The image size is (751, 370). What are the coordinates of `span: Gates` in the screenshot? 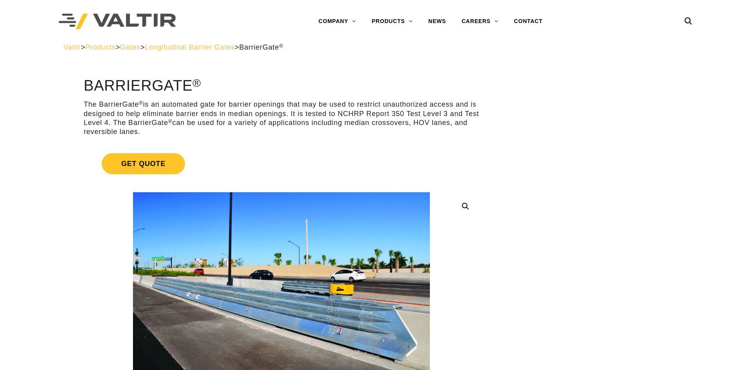 It's located at (130, 47).